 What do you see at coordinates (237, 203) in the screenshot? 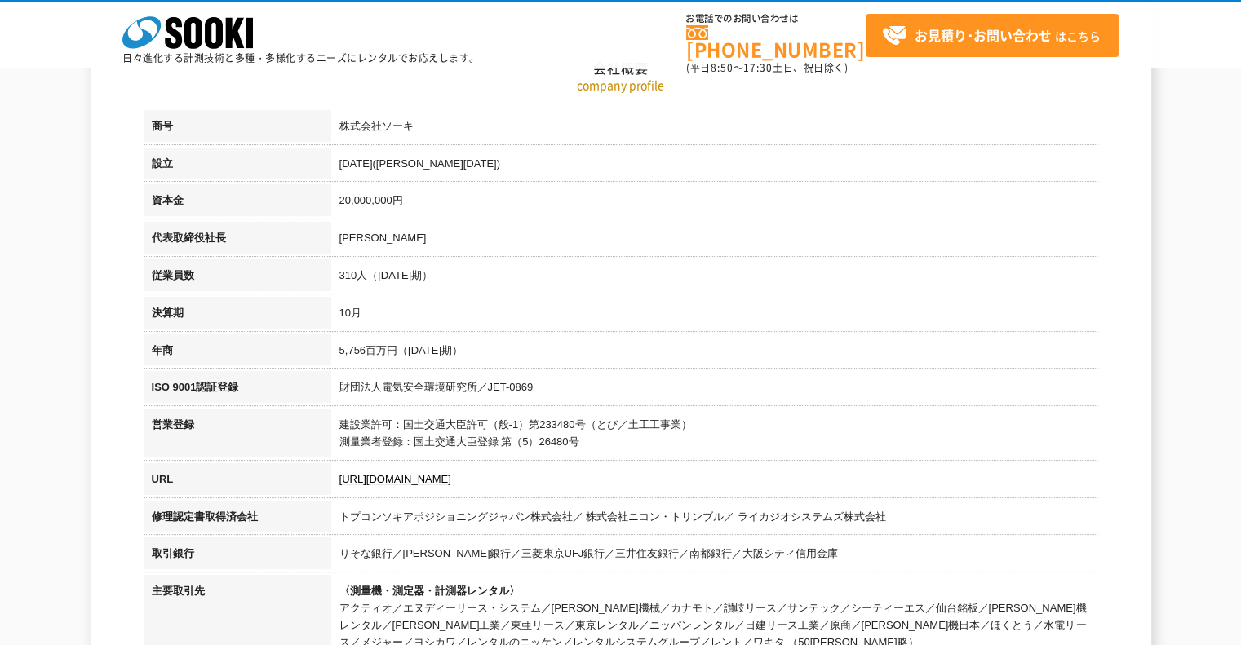
I see `th: 資本金` at bounding box center [237, 203].